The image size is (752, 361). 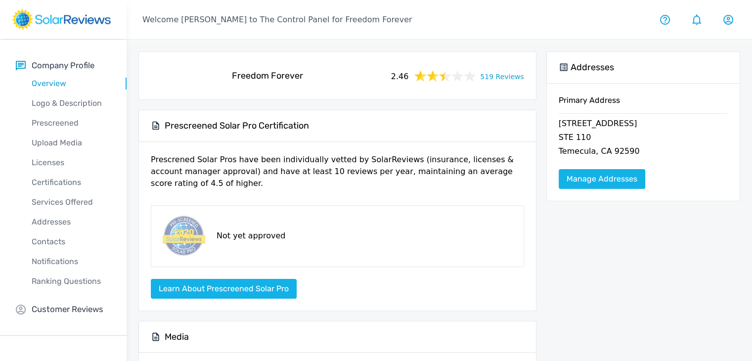 What do you see at coordinates (71, 143) in the screenshot?
I see `a: Upload Media` at bounding box center [71, 143].